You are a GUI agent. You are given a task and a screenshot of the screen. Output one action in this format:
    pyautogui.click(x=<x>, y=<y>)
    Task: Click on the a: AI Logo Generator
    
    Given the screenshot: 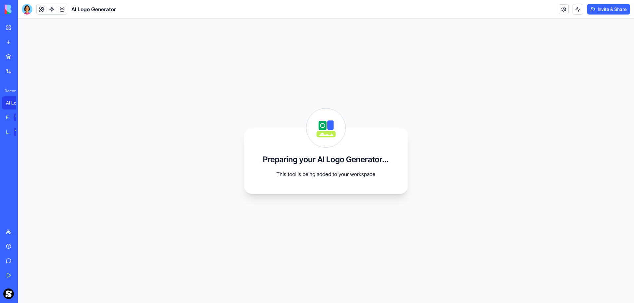 What is the action you would take?
    pyautogui.click(x=15, y=103)
    